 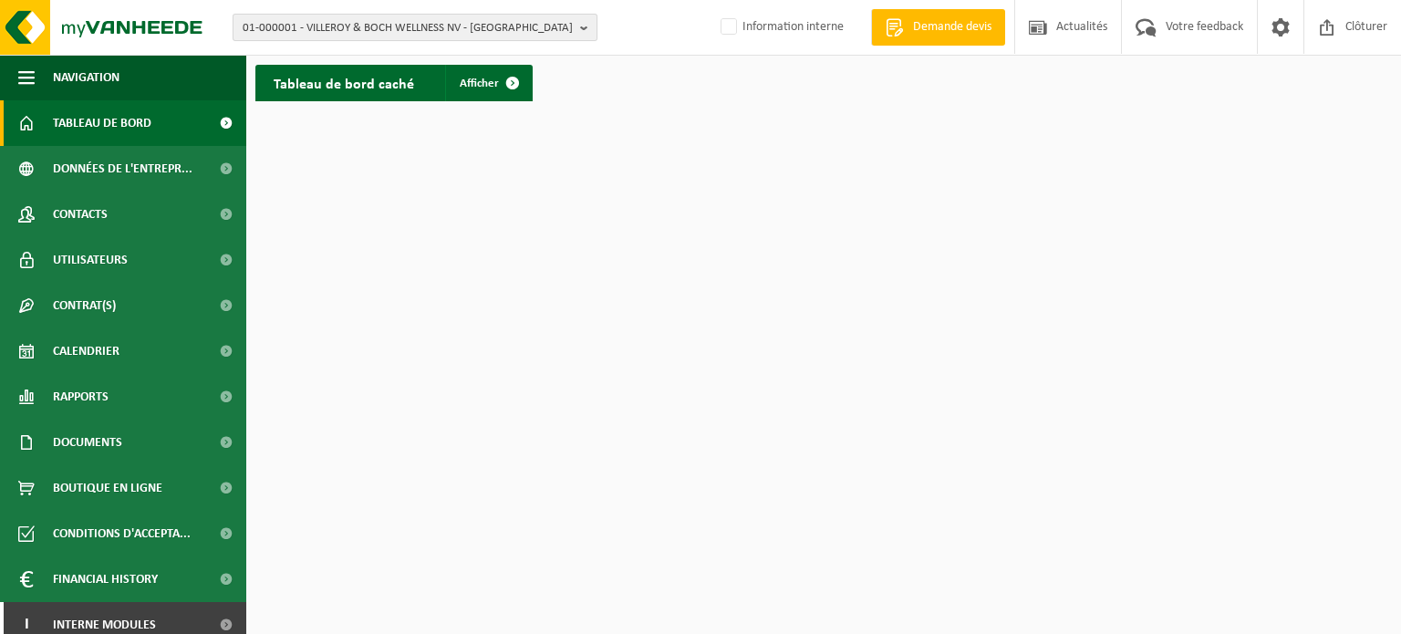 I want to click on span: Boutique en ligne, so click(x=108, y=488).